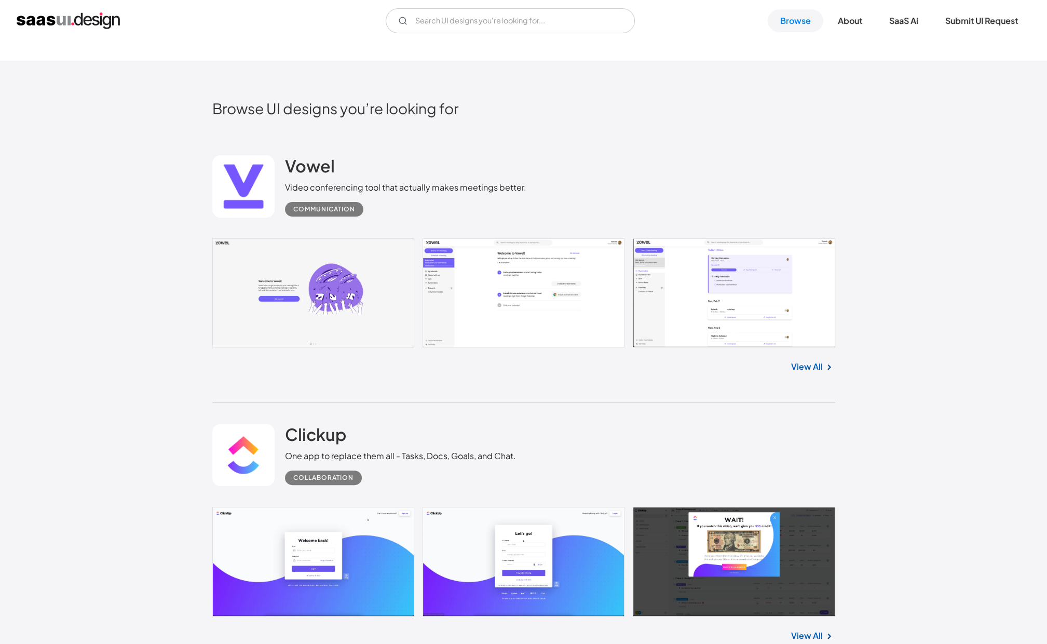 The height and width of the screenshot is (644, 1047). What do you see at coordinates (323, 478) in the screenshot?
I see `div: Collaboration` at bounding box center [323, 478].